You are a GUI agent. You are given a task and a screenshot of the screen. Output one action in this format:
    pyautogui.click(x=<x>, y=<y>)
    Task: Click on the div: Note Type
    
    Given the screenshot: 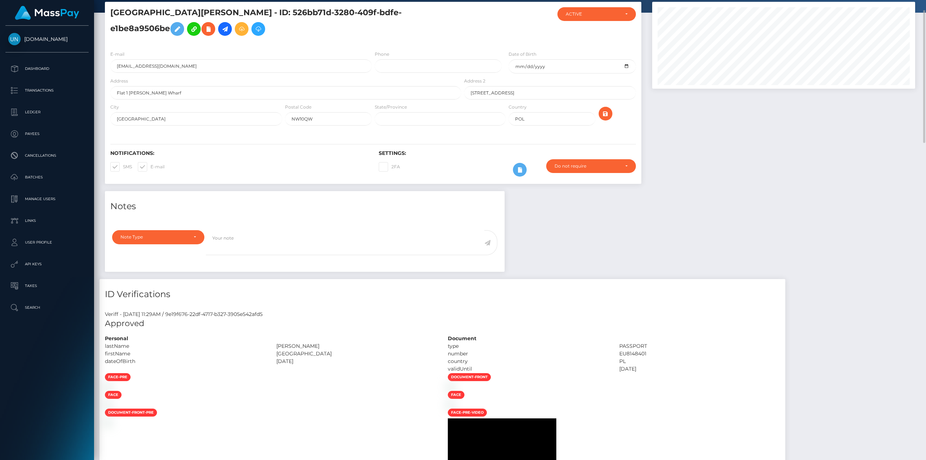 What is the action you would take?
    pyautogui.click(x=154, y=237)
    